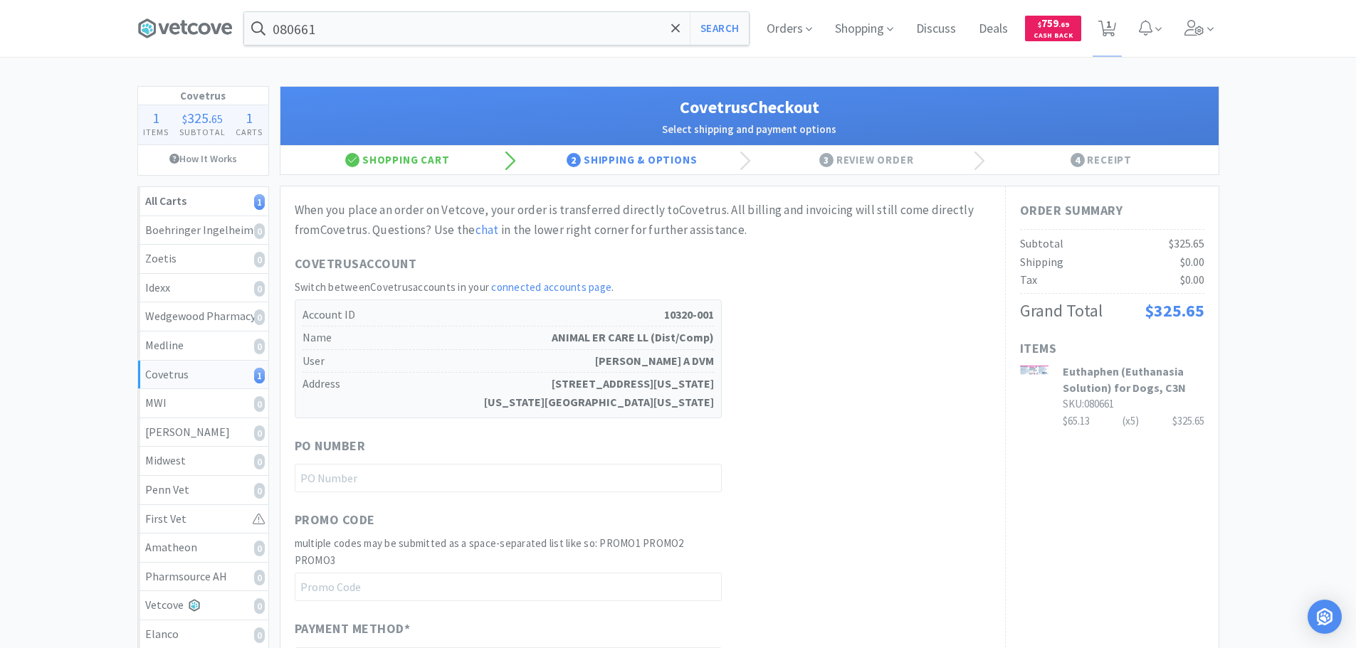 This screenshot has width=1356, height=648. Describe the element at coordinates (574, 160) in the screenshot. I see `span: 2` at that location.